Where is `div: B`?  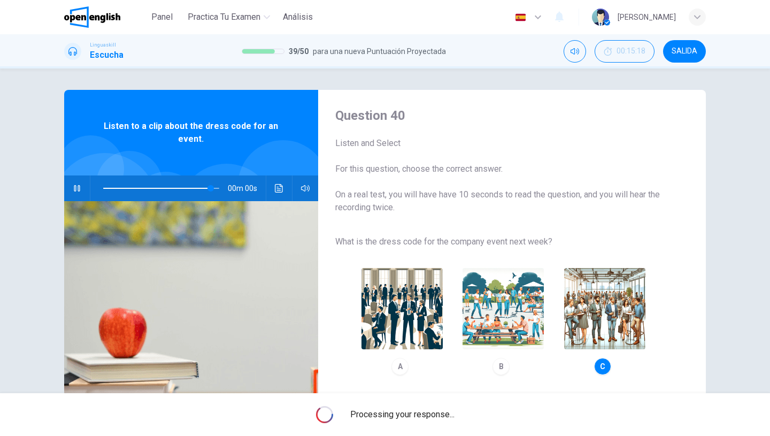
div: B is located at coordinates (501, 366).